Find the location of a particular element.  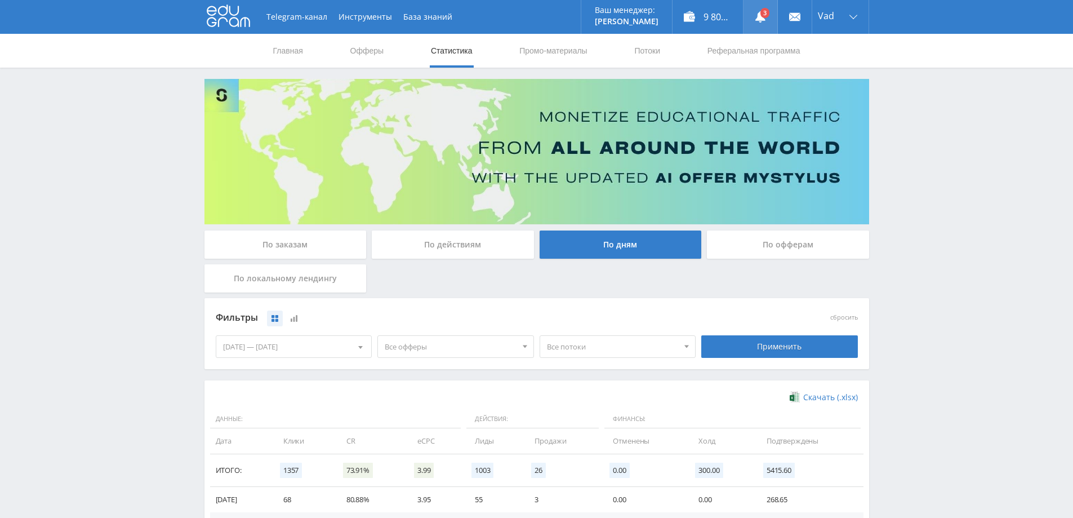

img: Banner is located at coordinates (537, 152).